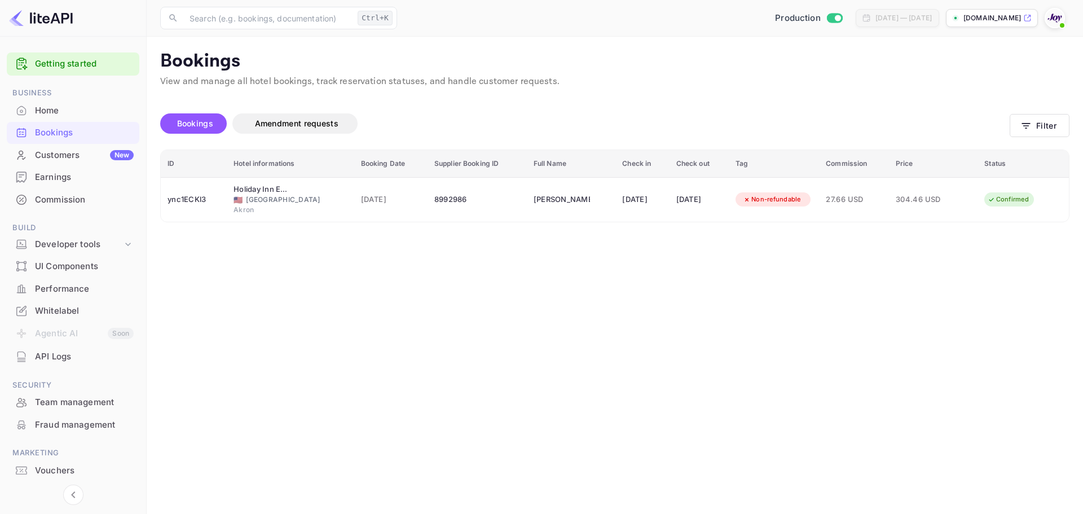 This screenshot has height=514, width=1083. Describe the element at coordinates (262, 190) in the screenshot. I see `div: Holiday Inn Express & Suites Akron Regional Airport Area, an IHG Hotel` at that location.